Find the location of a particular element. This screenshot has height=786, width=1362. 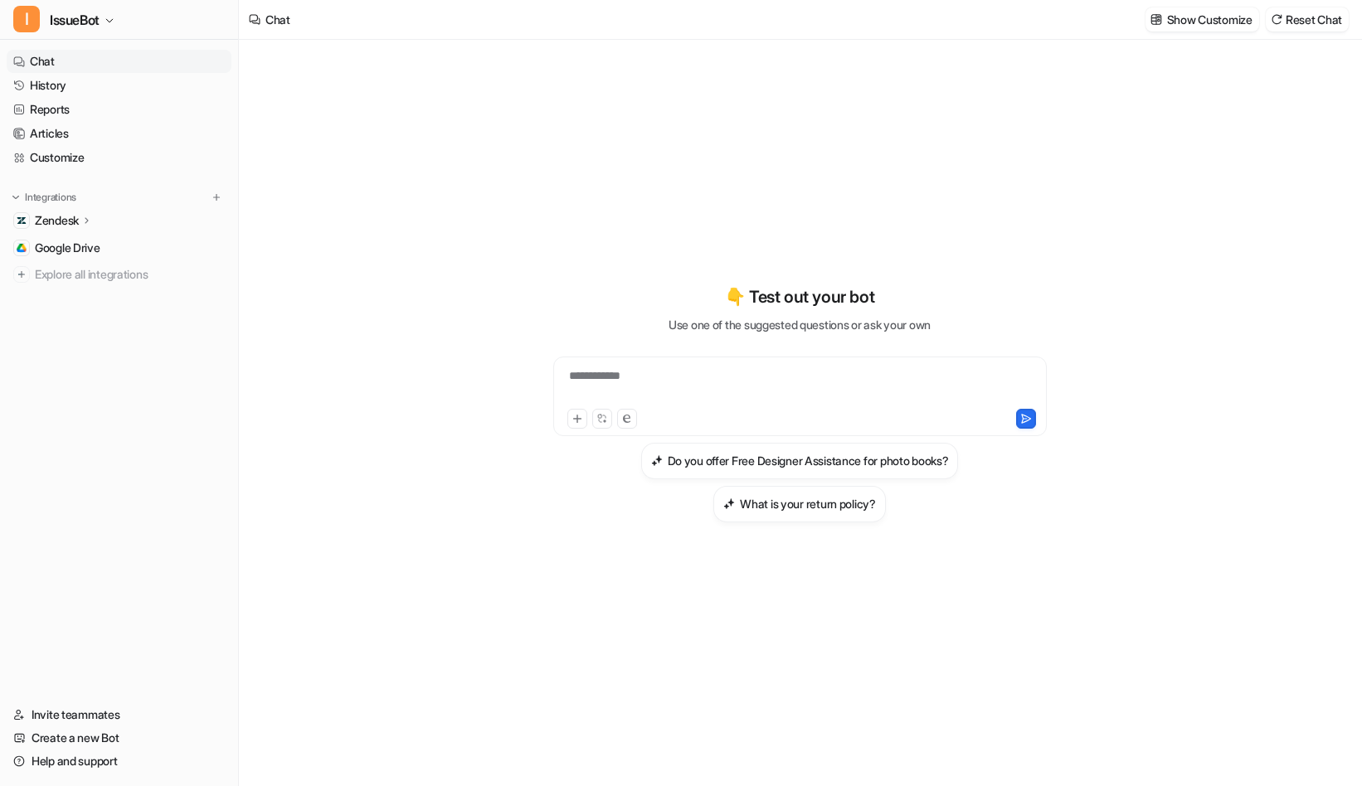

a: Chat is located at coordinates (119, 61).